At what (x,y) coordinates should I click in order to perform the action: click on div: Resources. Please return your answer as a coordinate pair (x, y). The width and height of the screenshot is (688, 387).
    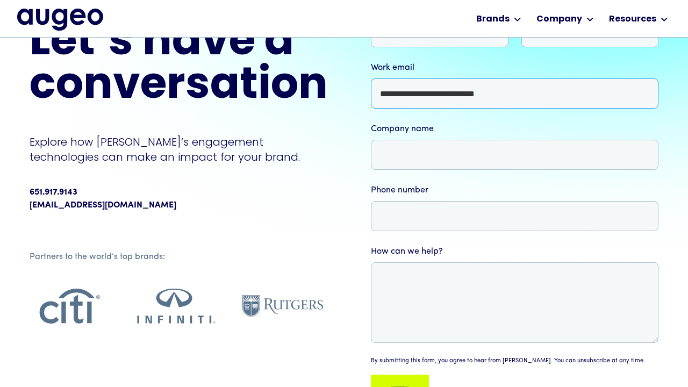
    Looking at the image, I should click on (632, 19).